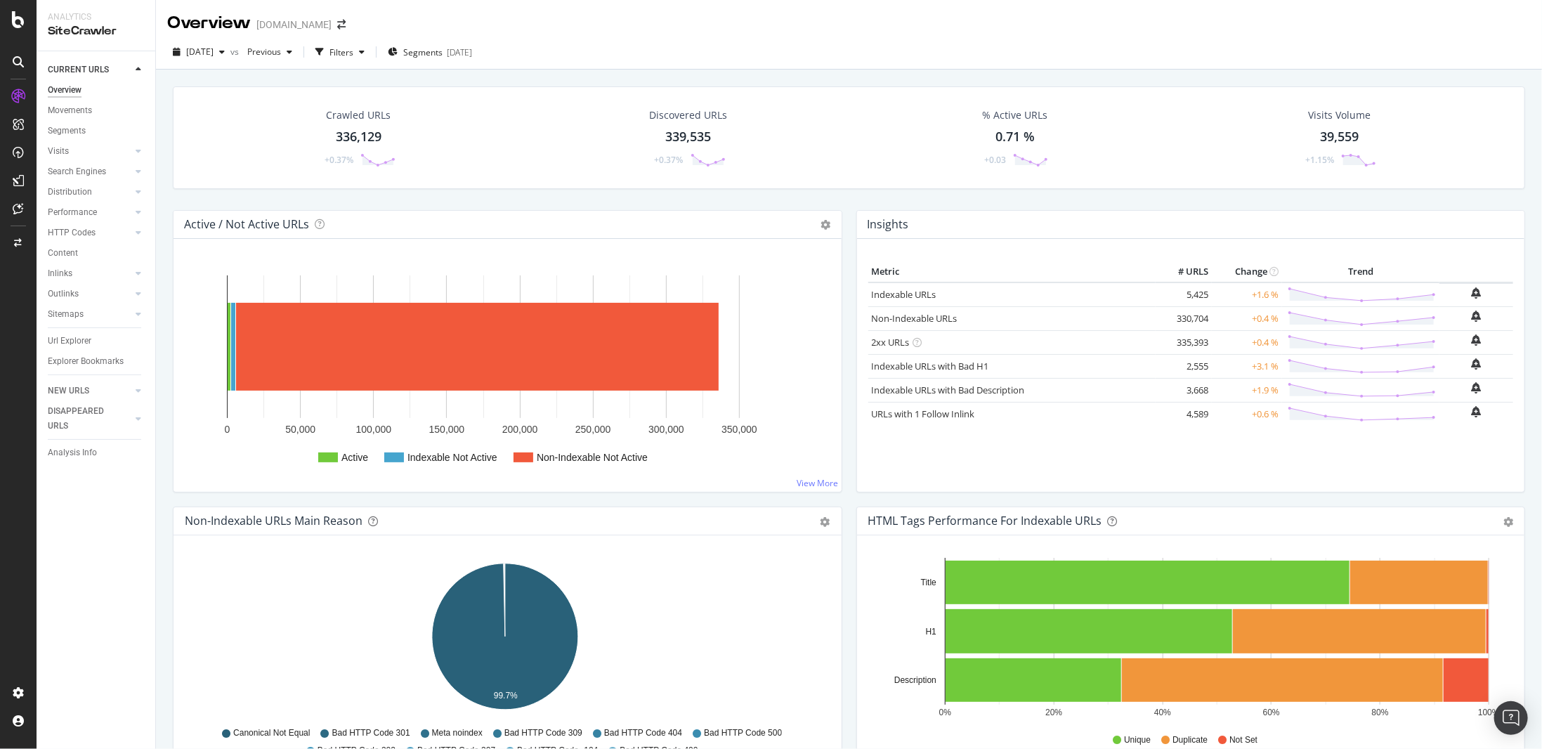 The image size is (1542, 749). I want to click on div: Open Intercom Messenger, so click(1511, 718).